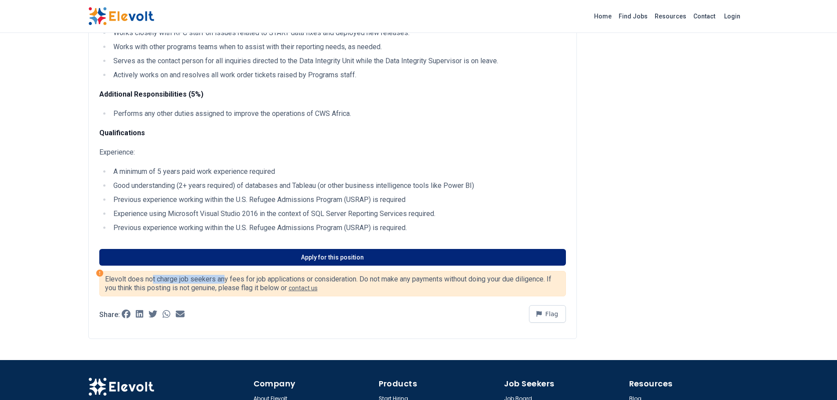 This screenshot has height=400, width=837. I want to click on li: Experience using Microsoft Visual Studio 2016 in the context of SQL Server Reporting Services req..., so click(338, 214).